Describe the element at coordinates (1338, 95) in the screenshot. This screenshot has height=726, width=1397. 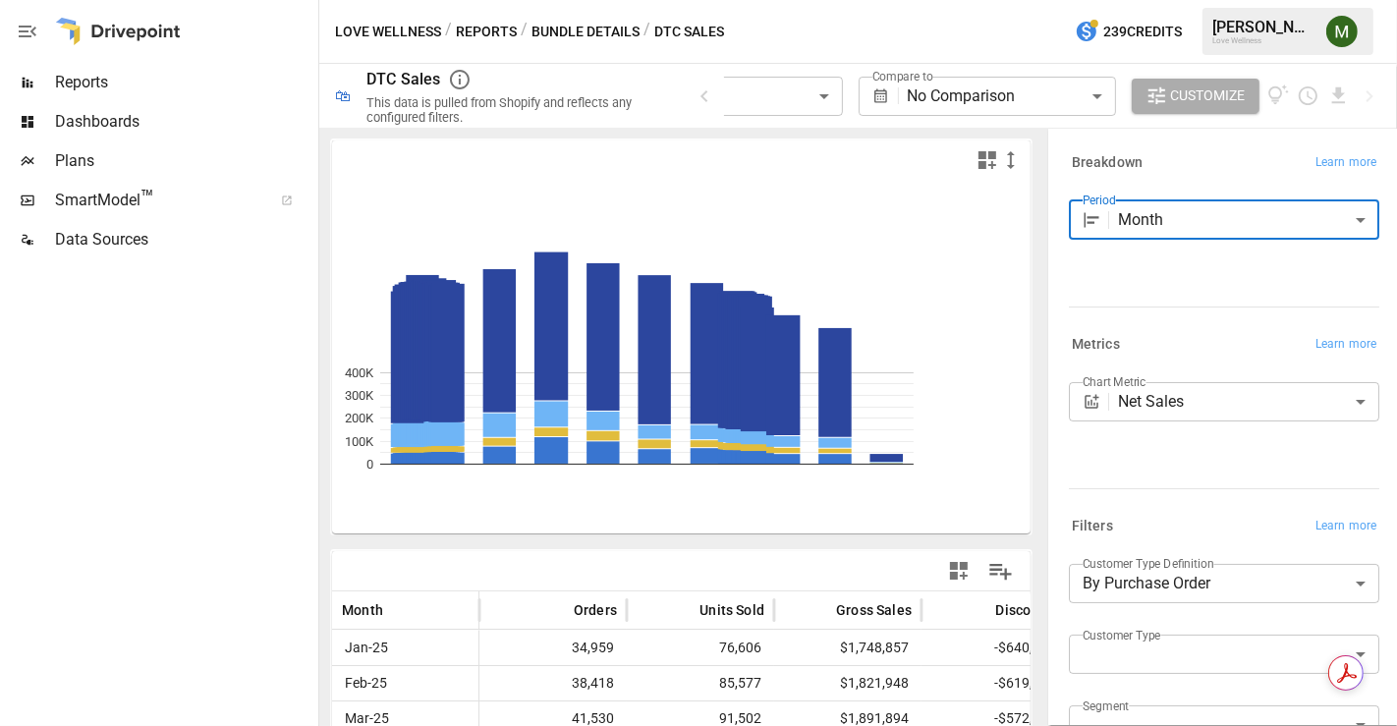
I see `button: Download report` at that location.